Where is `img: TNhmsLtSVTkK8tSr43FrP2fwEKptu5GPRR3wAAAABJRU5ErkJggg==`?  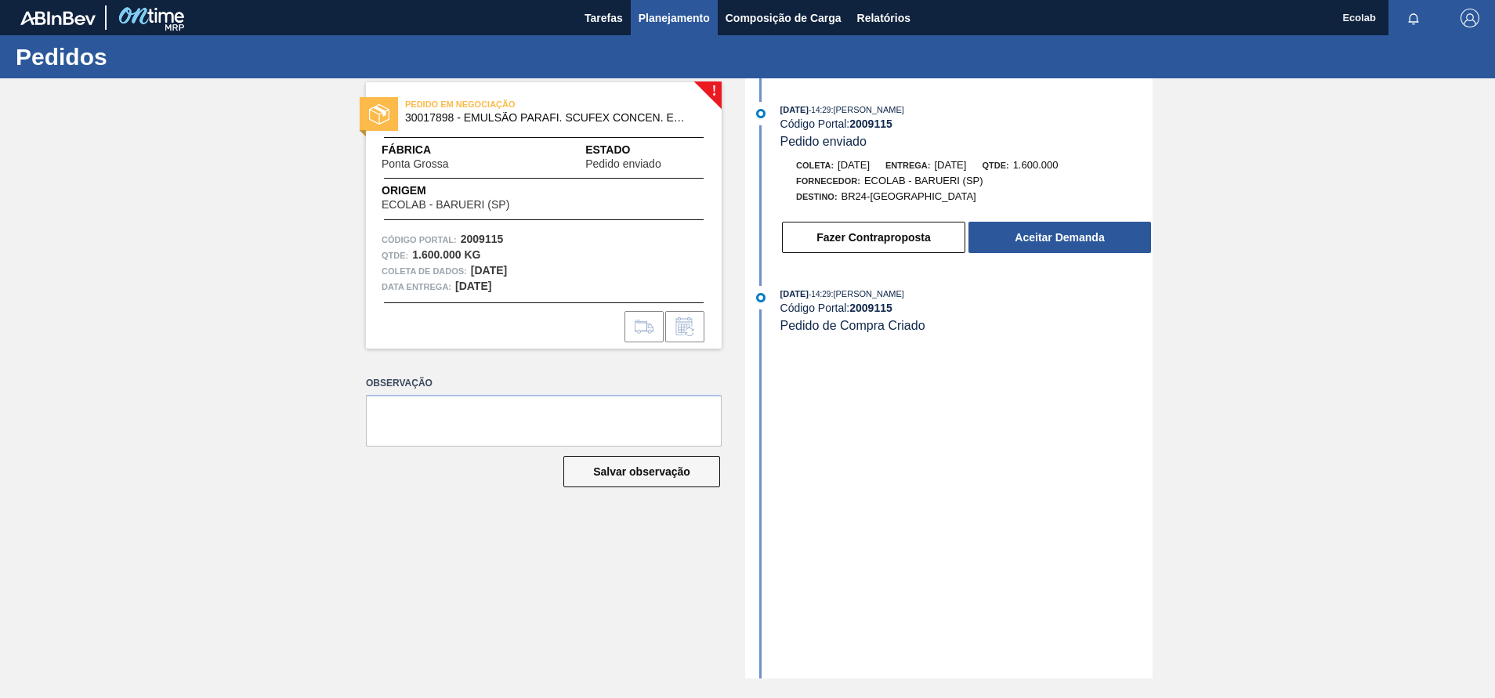 img: TNhmsLtSVTkK8tSr43FrP2fwEKptu5GPRR3wAAAABJRU5ErkJggg== is located at coordinates (58, 18).